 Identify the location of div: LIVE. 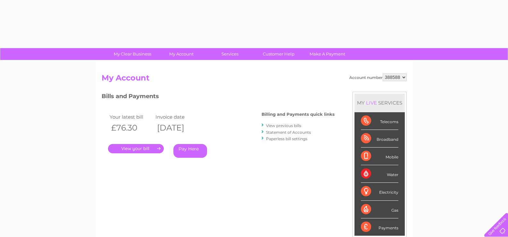
(372, 103).